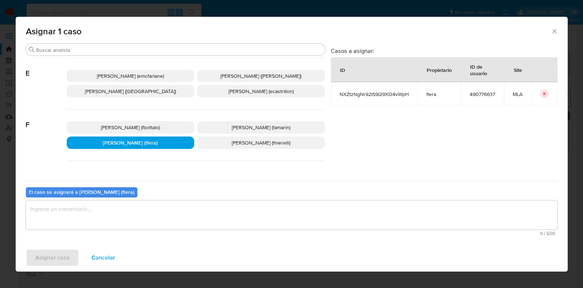 This screenshot has width=583, height=288. Describe the element at coordinates (518, 70) in the screenshot. I see `div: Site` at that location.